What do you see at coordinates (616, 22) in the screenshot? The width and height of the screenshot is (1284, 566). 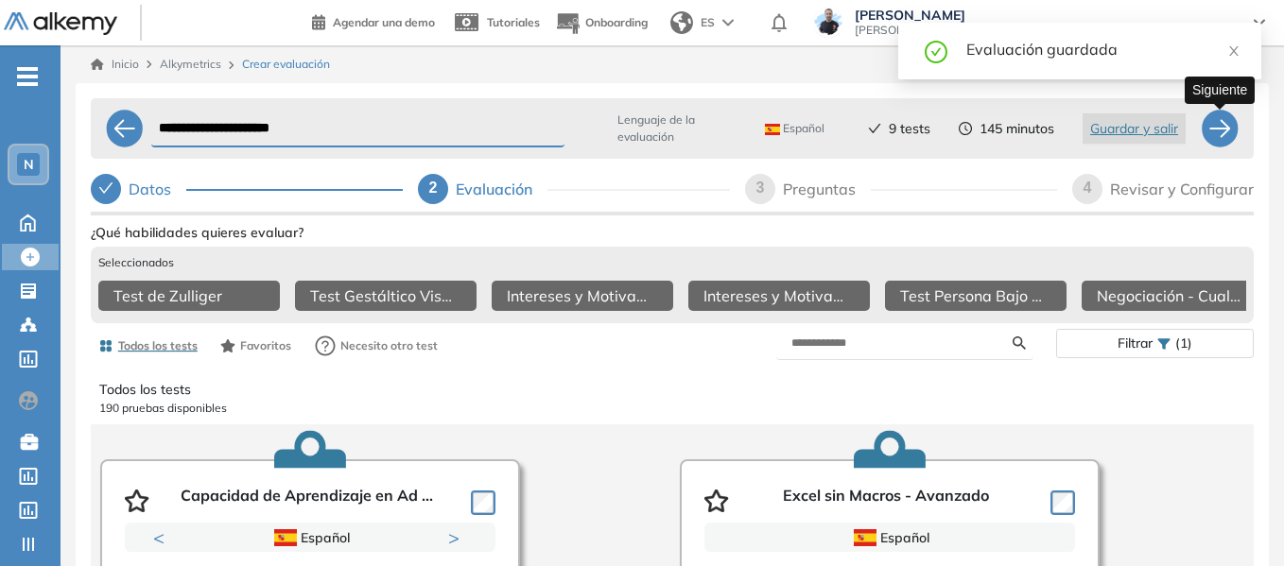 I see `span: Onboarding` at bounding box center [616, 22].